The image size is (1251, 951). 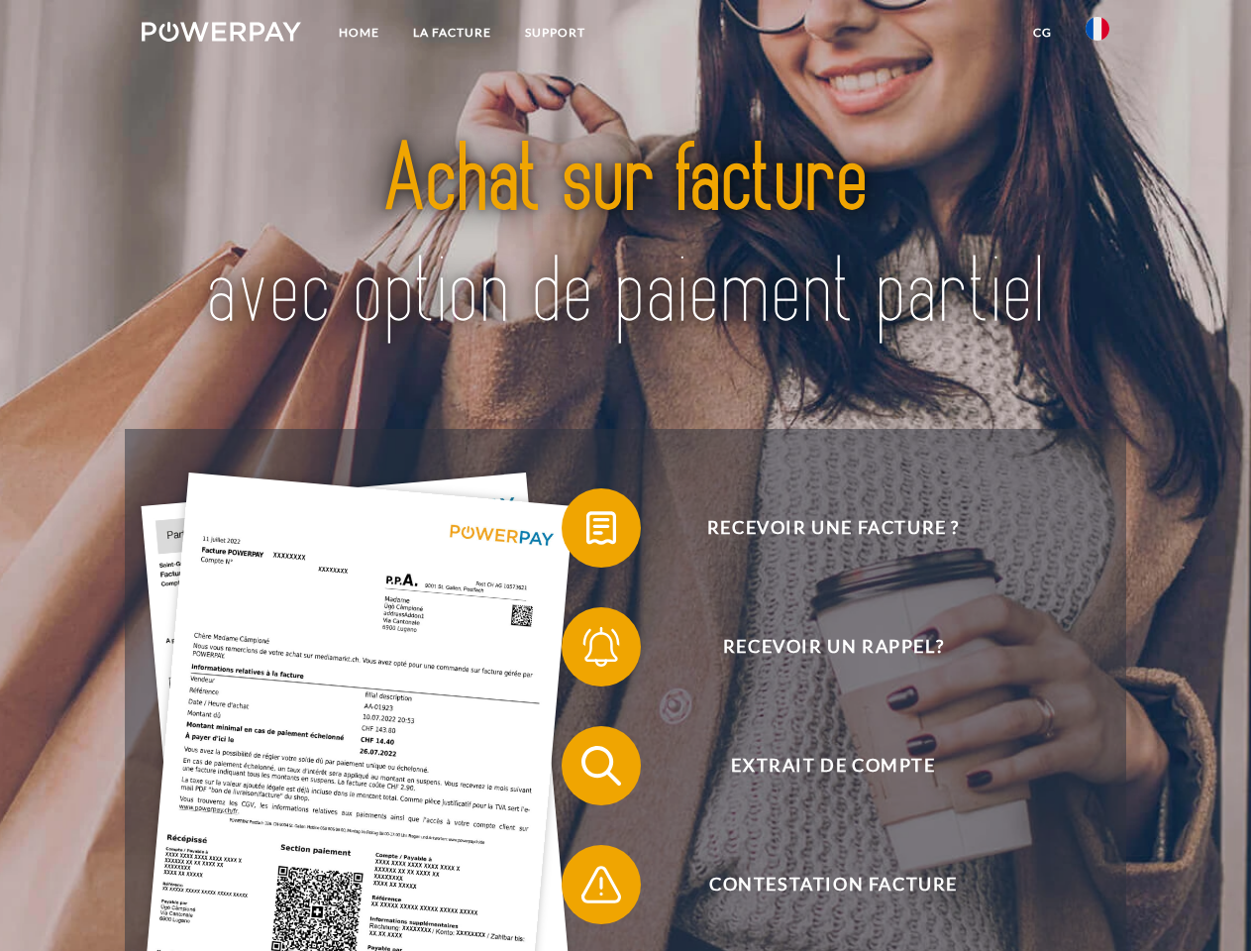 I want to click on a: LA FACTURE, so click(x=452, y=33).